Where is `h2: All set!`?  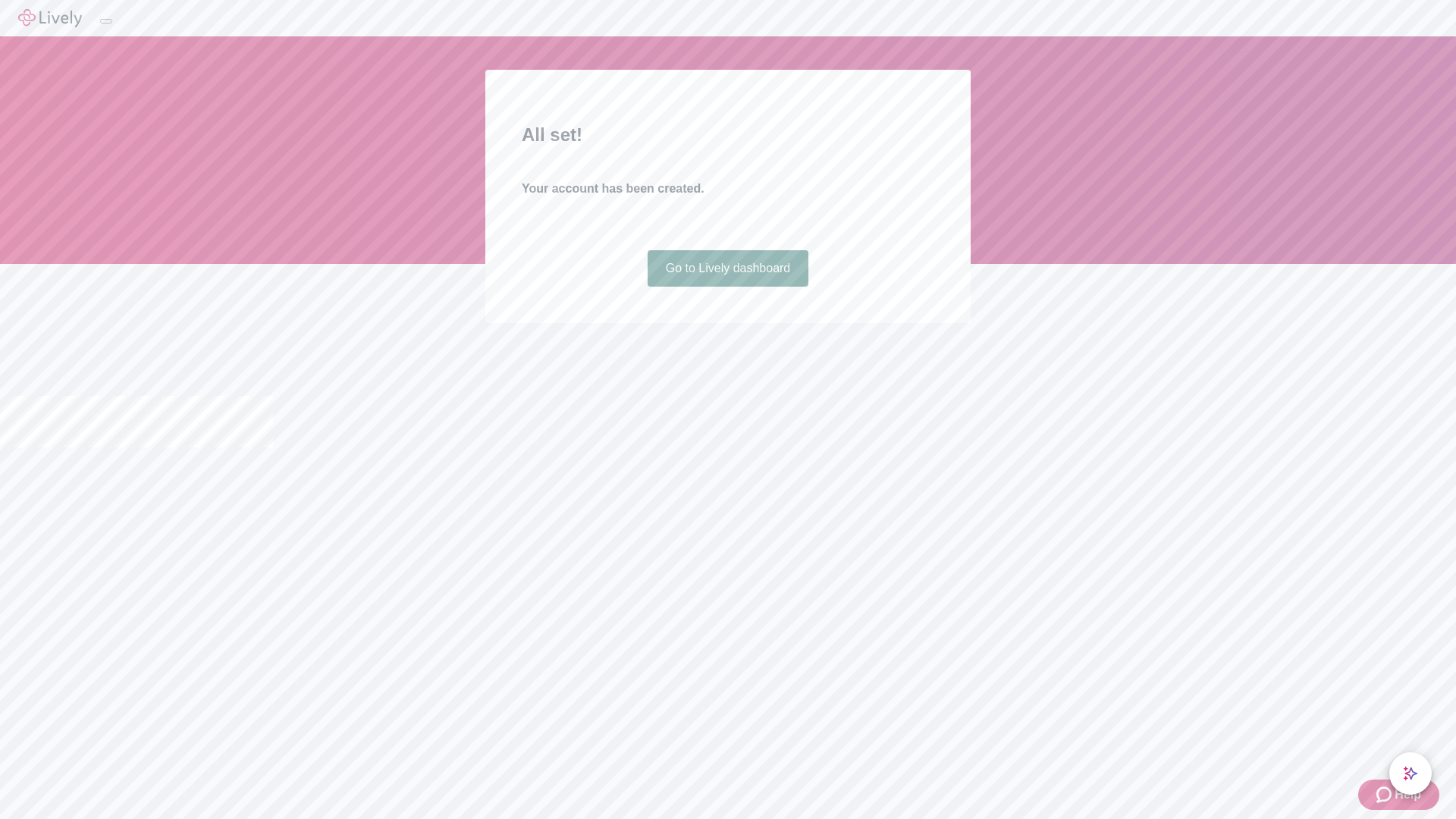
h2: All set! is located at coordinates (728, 135).